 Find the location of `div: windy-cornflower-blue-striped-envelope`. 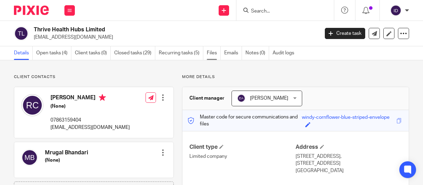

div: windy-cornflower-blue-striped-envelope is located at coordinates (346, 118).